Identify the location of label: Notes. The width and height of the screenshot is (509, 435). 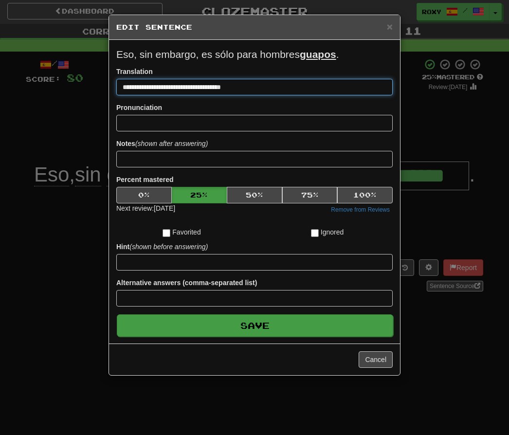
(162, 144).